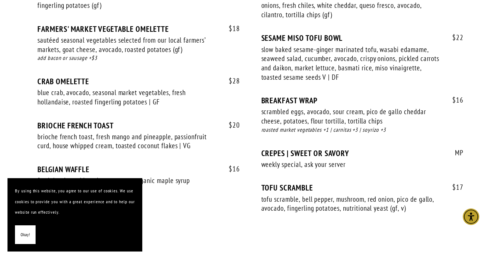 This screenshot has height=259, width=501. What do you see at coordinates (25, 235) in the screenshot?
I see `button: Okay!` at bounding box center [25, 235].